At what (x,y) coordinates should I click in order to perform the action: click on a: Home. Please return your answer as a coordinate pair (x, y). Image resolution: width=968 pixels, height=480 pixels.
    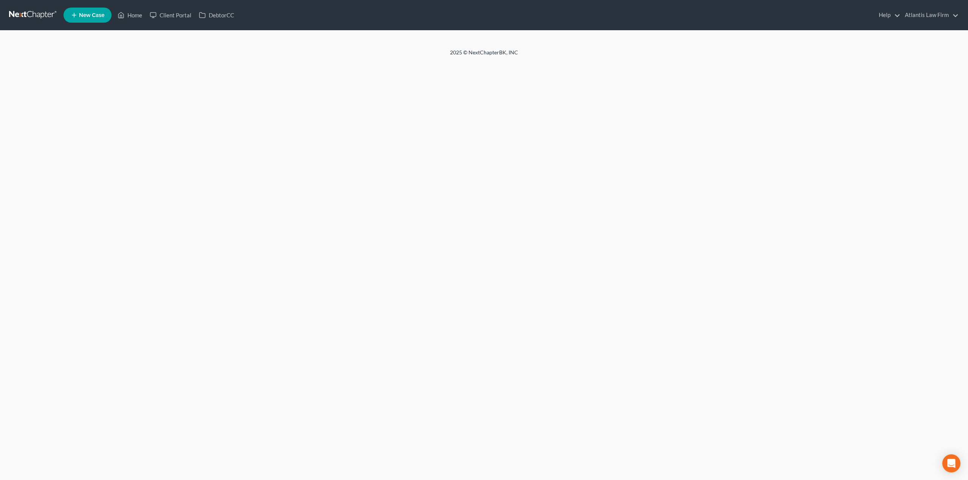
    Looking at the image, I should click on (130, 15).